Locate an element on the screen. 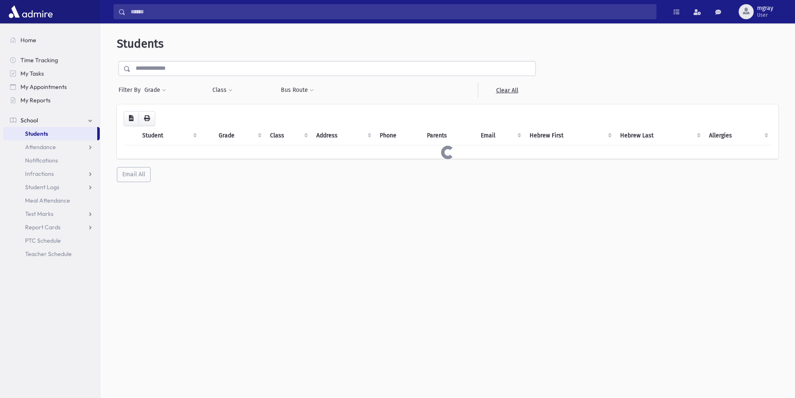 Image resolution: width=795 pixels, height=398 pixels. span: Filter By is located at coordinates (131, 90).